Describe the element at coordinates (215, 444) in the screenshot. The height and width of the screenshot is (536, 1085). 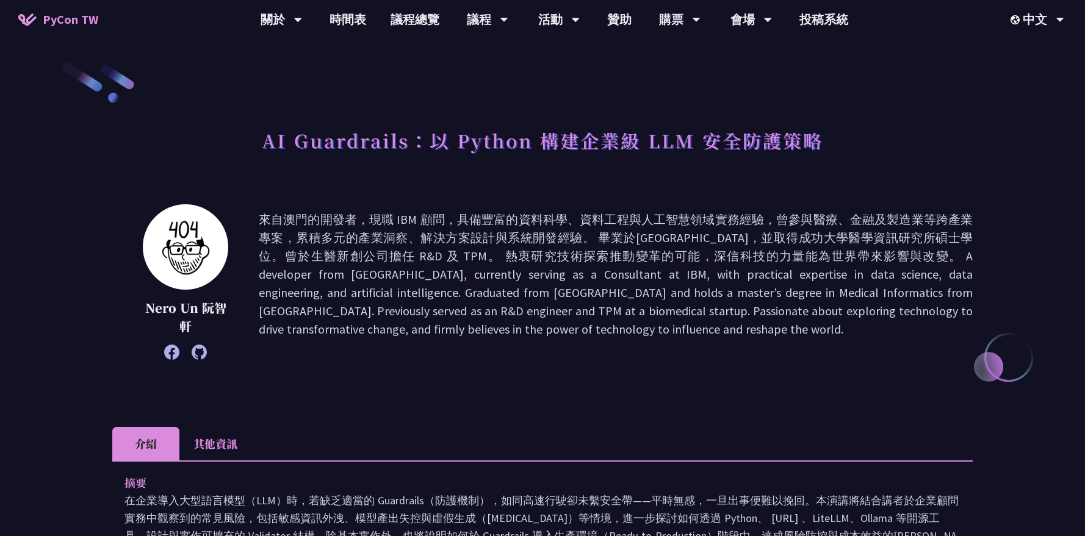
I see `li: 其他資訊` at that location.